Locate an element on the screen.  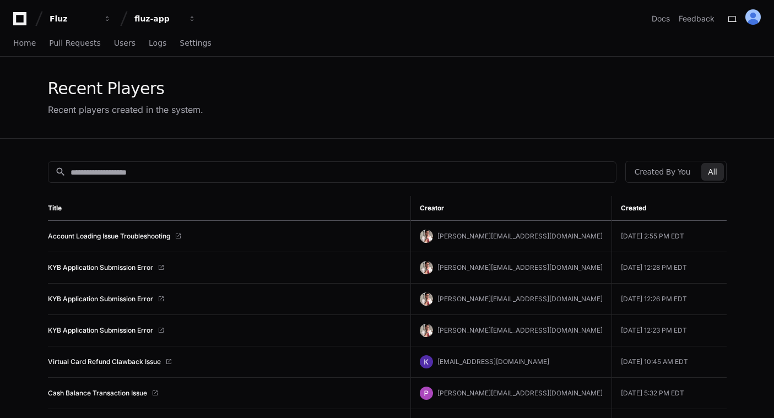
th: Created is located at coordinates (669, 208).